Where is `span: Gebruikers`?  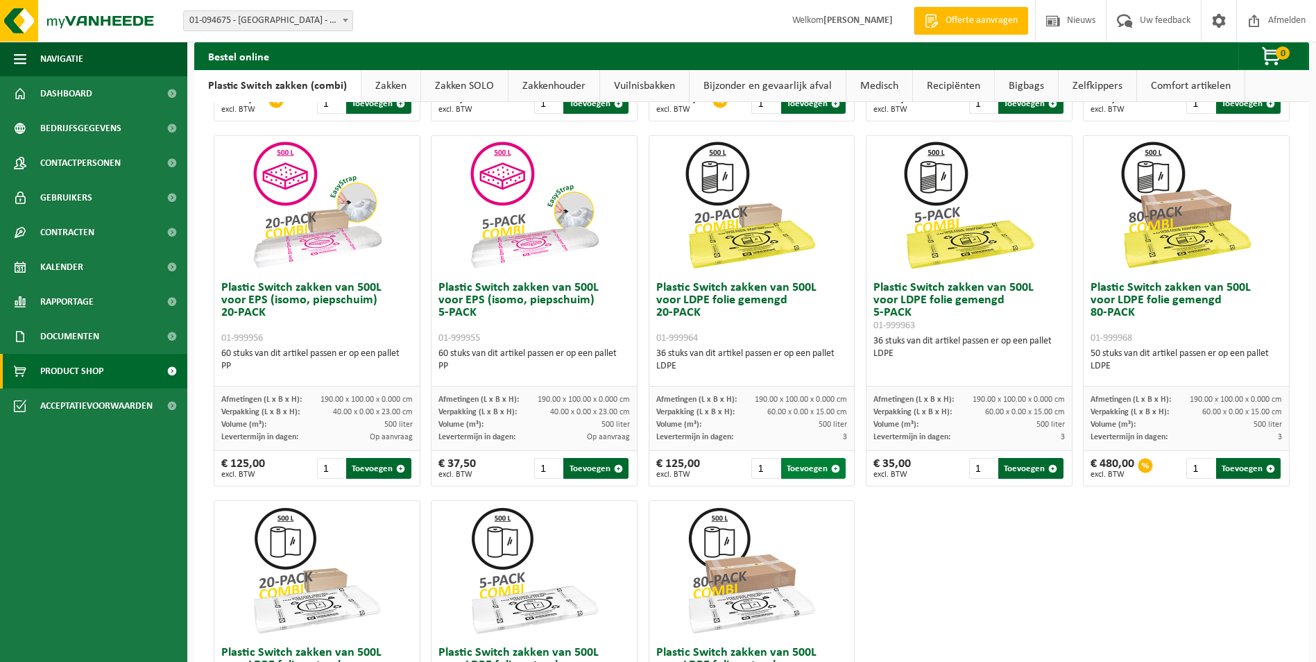
span: Gebruikers is located at coordinates (66, 198).